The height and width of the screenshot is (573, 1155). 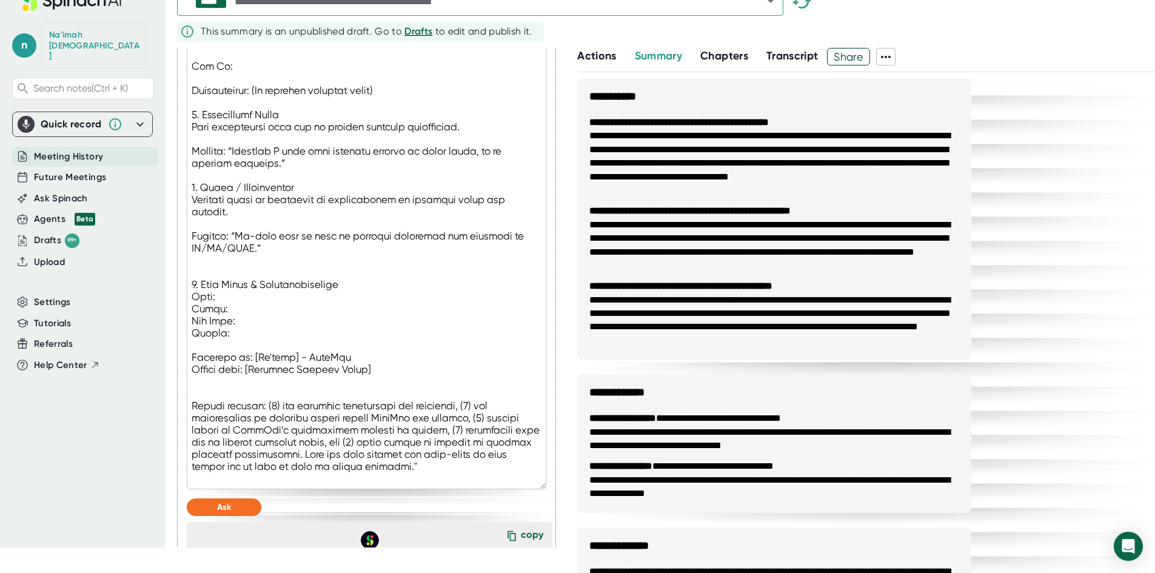 I want to click on span: Transcript, so click(x=793, y=56).